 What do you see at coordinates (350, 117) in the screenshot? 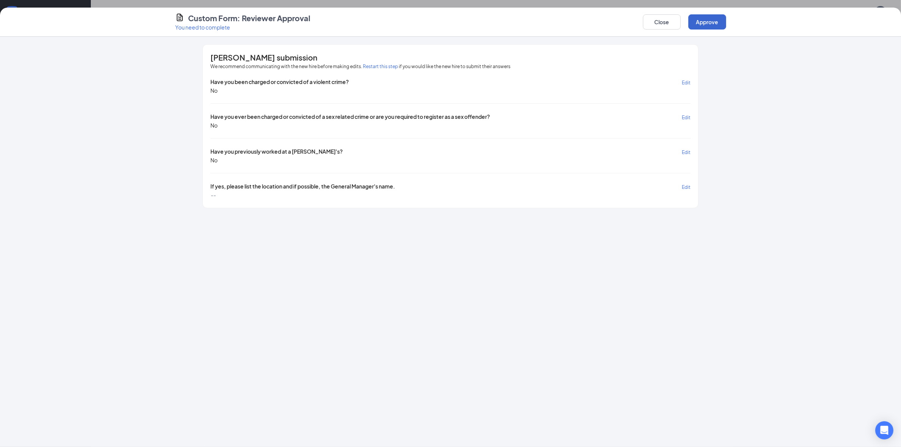
I see `span: Have you ever been charged or convicted of a sex related crime or are you required to register as...` at bounding box center [350, 117].